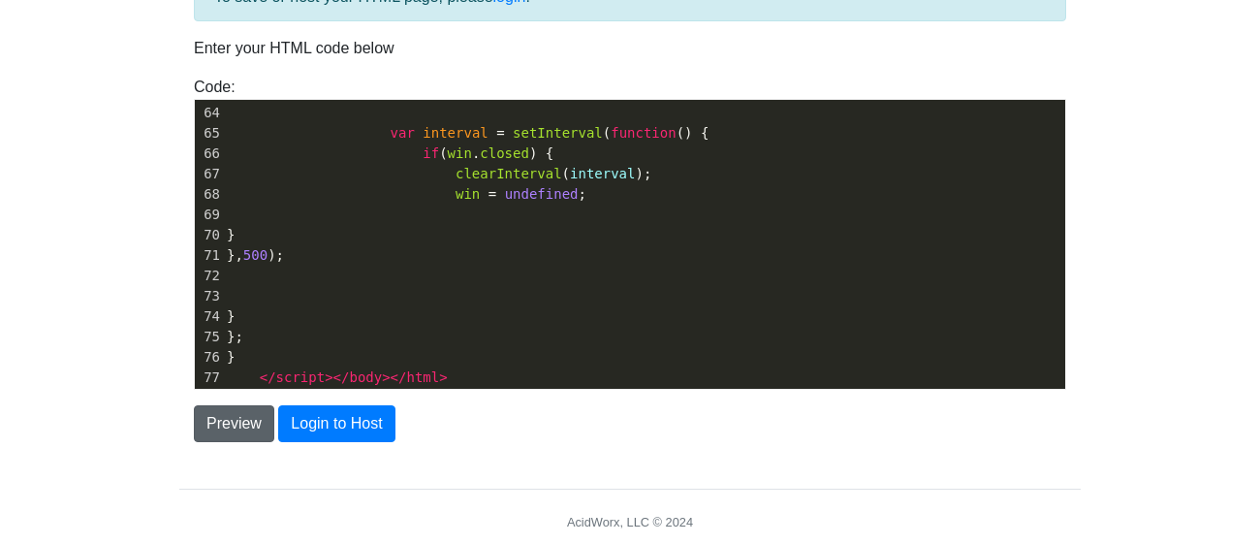 The width and height of the screenshot is (1260, 544). Describe the element at coordinates (430, 153) in the screenshot. I see `span: if` at that location.